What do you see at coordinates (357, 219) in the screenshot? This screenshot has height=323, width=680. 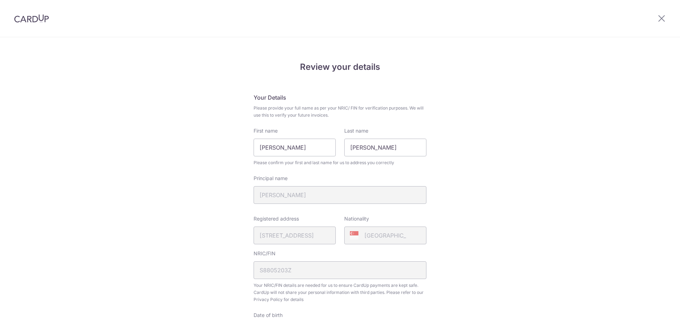 I see `label: Nationality` at bounding box center [357, 219].